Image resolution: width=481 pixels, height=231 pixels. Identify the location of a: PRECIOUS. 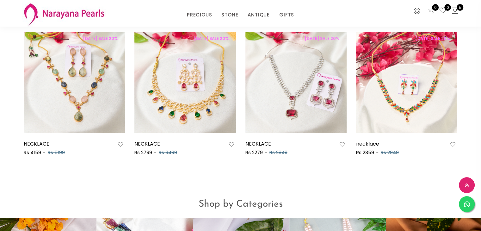
(199, 15).